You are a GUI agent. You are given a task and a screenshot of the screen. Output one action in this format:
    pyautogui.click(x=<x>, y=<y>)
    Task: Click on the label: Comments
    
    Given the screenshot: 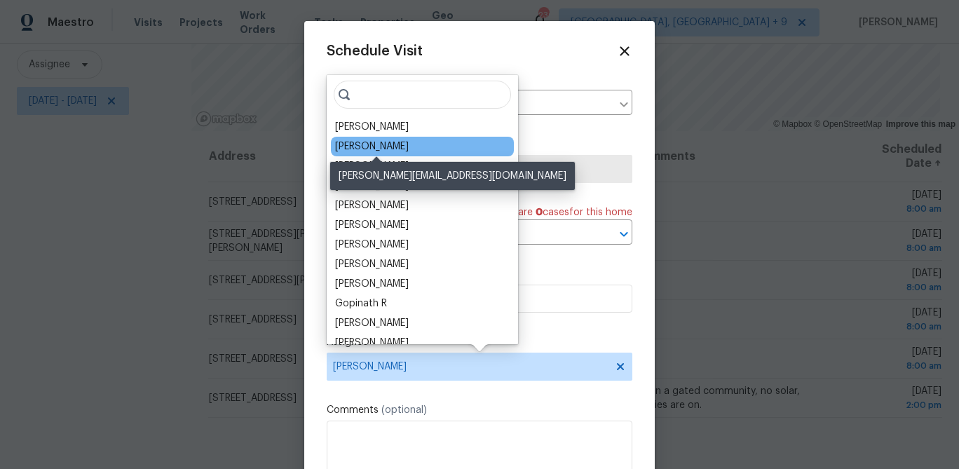 What is the action you would take?
    pyautogui.click(x=480, y=410)
    